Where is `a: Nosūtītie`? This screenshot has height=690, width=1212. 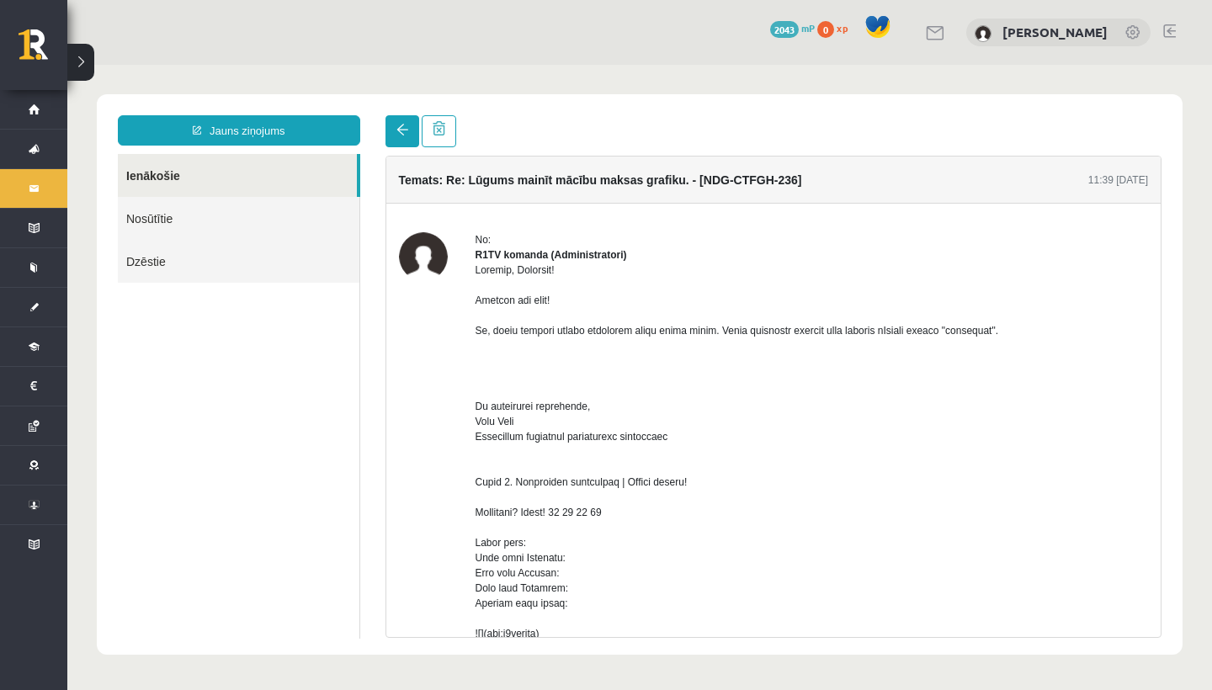 a: Nosūtītie is located at coordinates (171, 153).